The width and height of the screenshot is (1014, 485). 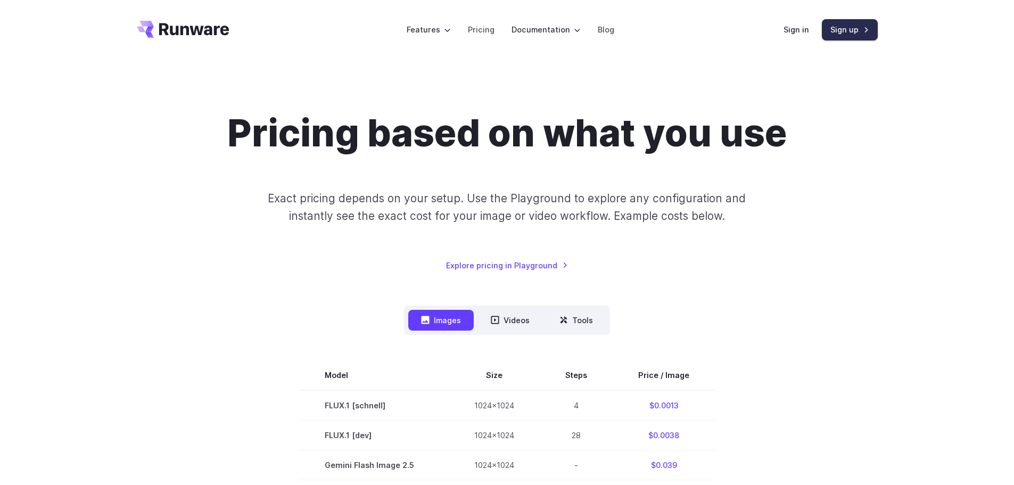 What do you see at coordinates (507, 207) in the screenshot?
I see `p: Exact pricing depends on your setup. Use the Playground to explore any configuration and instantl...` at bounding box center [507, 207].